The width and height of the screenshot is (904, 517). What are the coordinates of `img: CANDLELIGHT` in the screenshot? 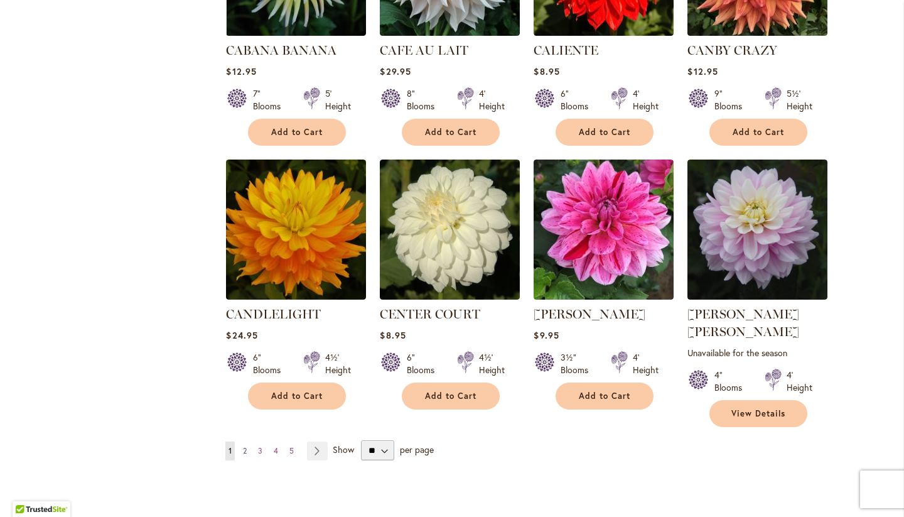 It's located at (296, 229).